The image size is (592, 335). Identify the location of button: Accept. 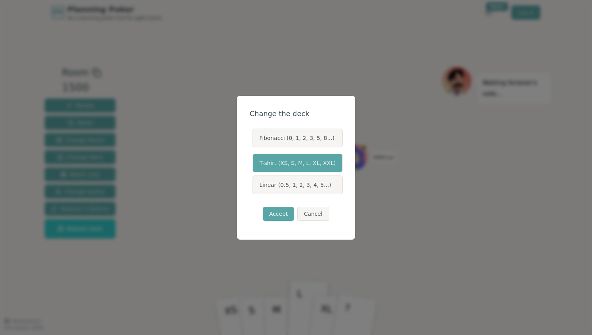
(278, 214).